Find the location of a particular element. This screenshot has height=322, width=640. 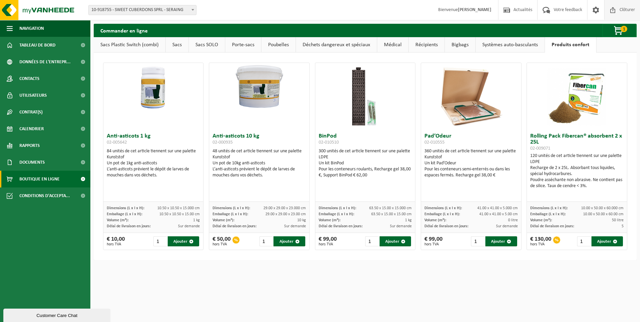

div: 360 unités de cet article tiennent sur une palette is located at coordinates (471, 163).